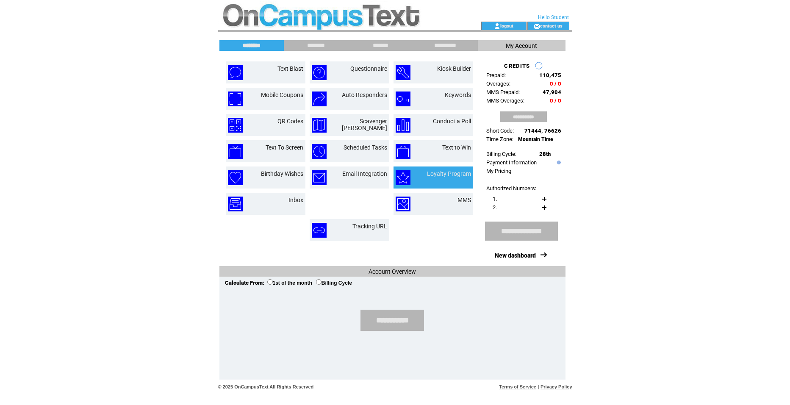 This screenshot has width=790, height=405. Describe the element at coordinates (235, 204) in the screenshot. I see `img: inbox.png` at that location.